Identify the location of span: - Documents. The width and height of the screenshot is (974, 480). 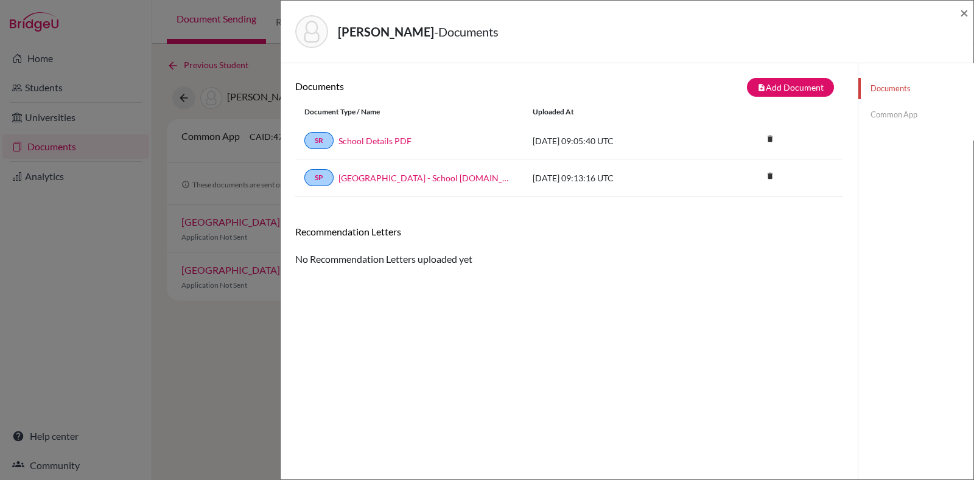
(466, 32).